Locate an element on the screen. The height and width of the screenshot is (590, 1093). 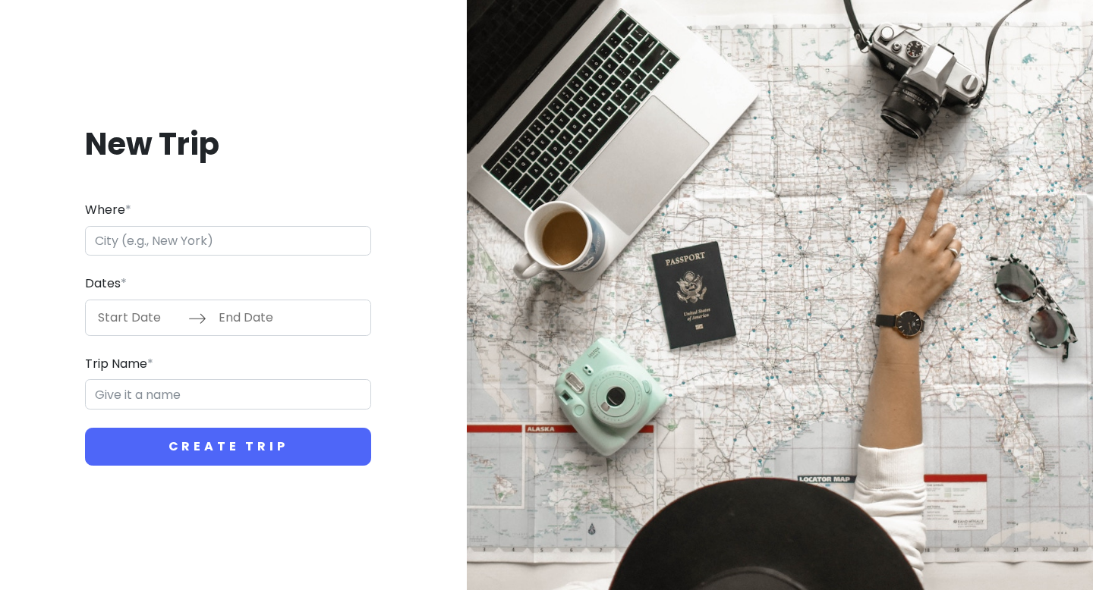
input: Give it a name is located at coordinates (228, 395).